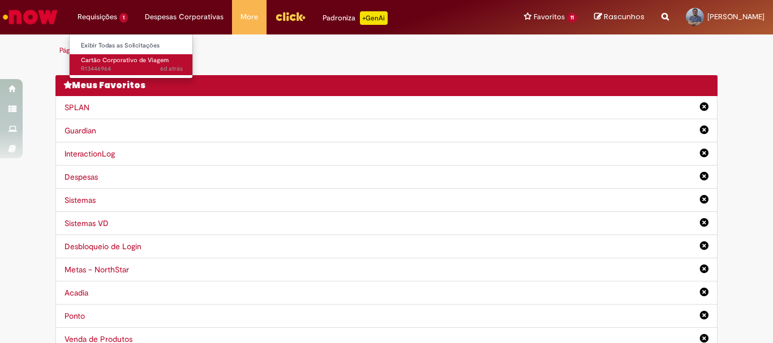 The width and height of the screenshot is (773, 343). Describe the element at coordinates (132, 64) in the screenshot. I see `a: Aberto R13446964 : Cartão Corporativo de Viagem` at that location.